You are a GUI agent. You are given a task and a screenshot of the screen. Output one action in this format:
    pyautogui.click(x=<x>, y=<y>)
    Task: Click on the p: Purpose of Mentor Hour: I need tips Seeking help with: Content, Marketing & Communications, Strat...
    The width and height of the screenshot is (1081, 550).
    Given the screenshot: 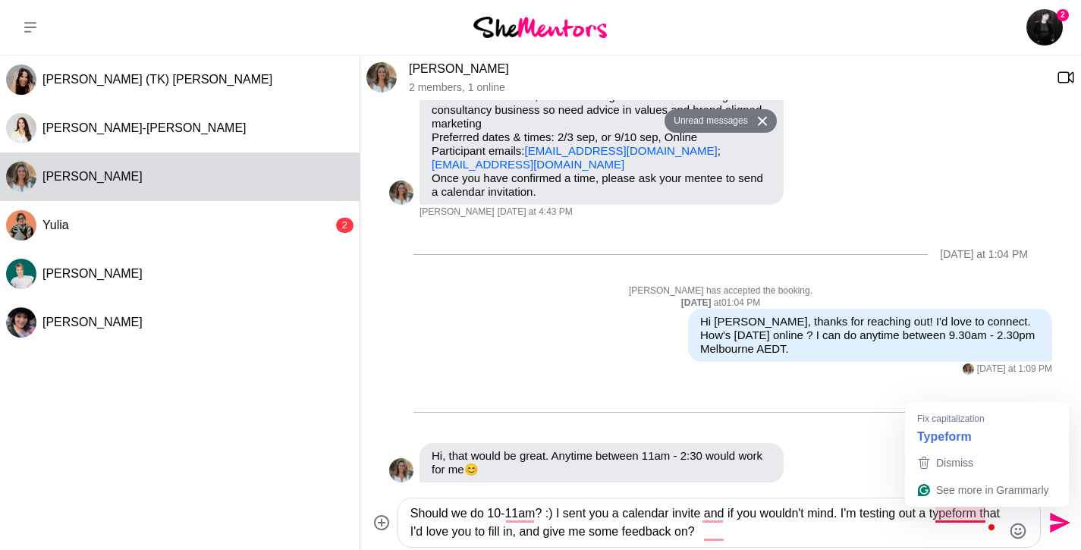 What is the action you would take?
    pyautogui.click(x=601, y=103)
    